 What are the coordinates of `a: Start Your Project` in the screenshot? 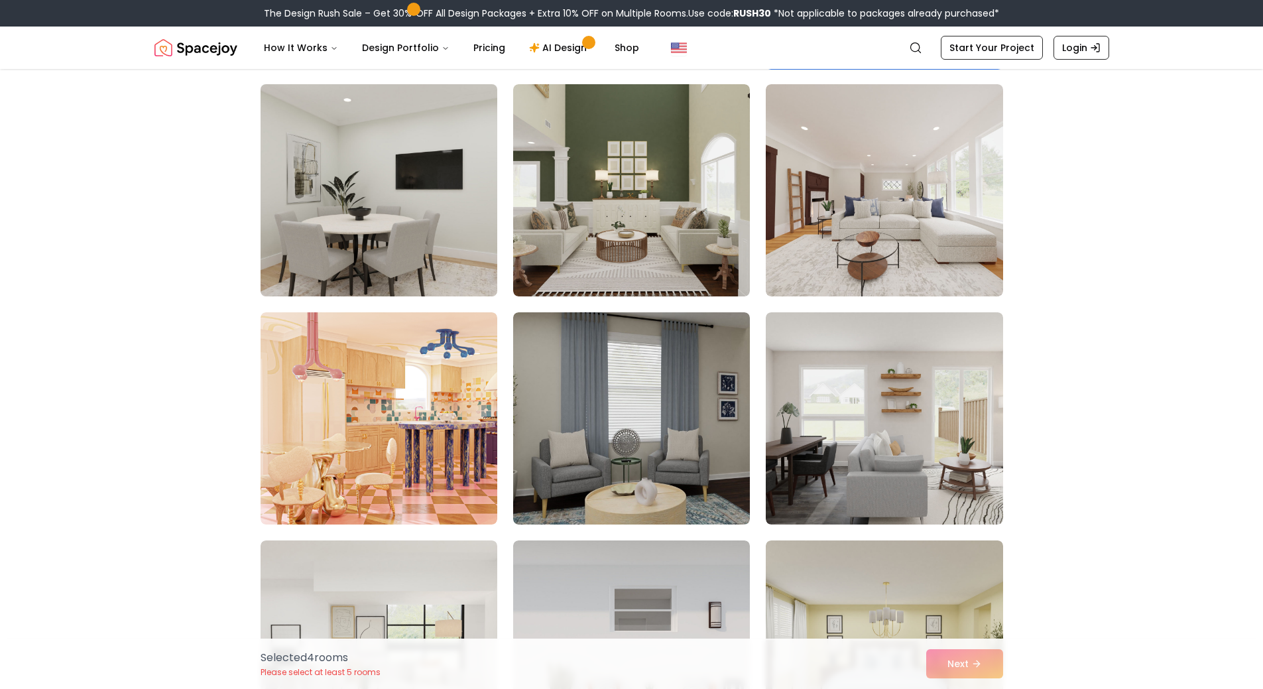 It's located at (991, 48).